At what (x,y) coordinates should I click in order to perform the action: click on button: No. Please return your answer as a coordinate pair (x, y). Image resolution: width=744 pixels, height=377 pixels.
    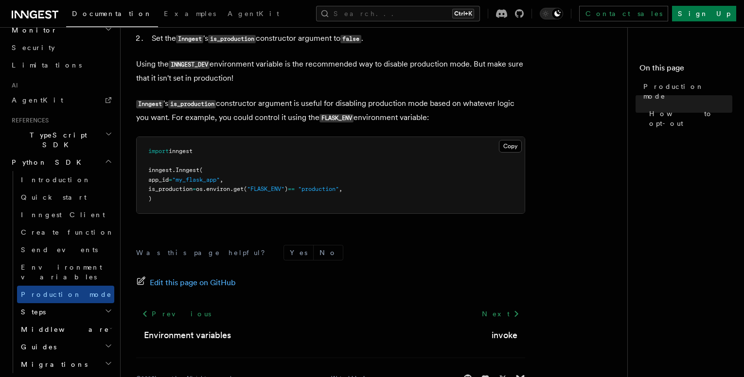
    Looking at the image, I should click on (328, 253).